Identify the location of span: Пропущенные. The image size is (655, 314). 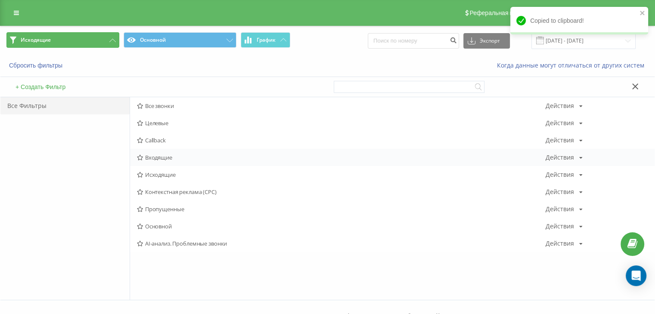
(341, 209).